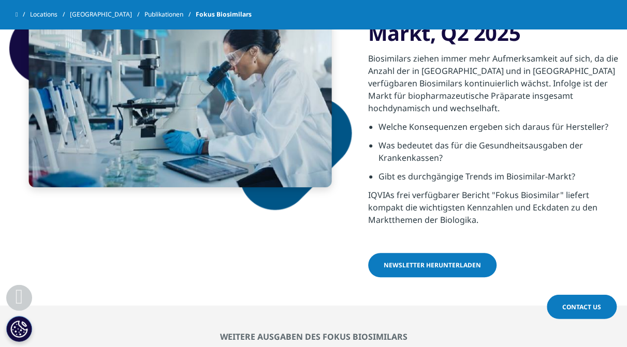  Describe the element at coordinates (19, 329) in the screenshot. I see `button: Cookie-Einstellungen` at that location.